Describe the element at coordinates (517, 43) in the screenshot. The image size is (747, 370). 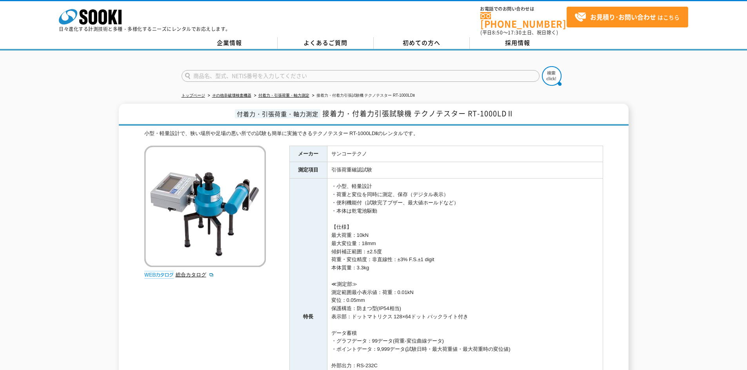
I see `a: 採用情報` at that location.